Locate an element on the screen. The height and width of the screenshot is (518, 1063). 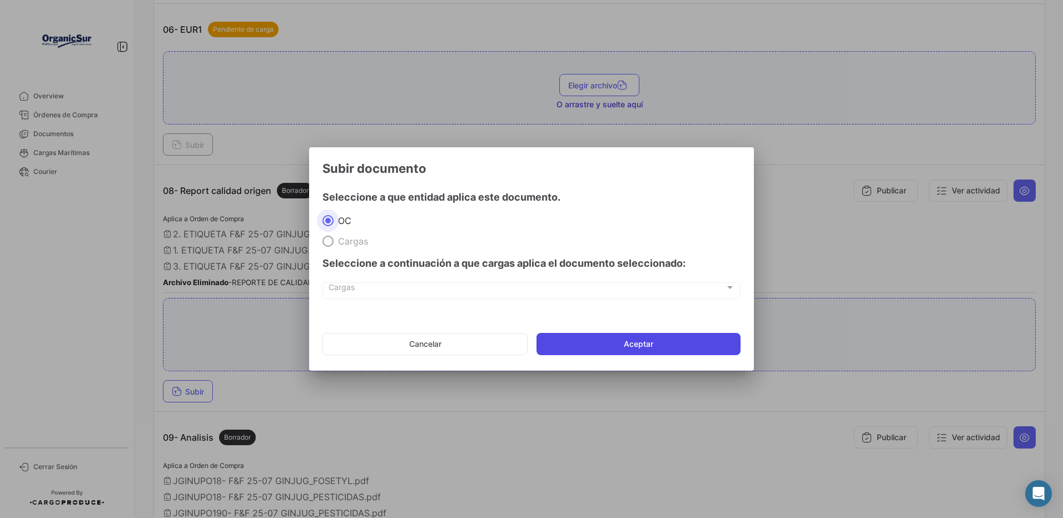
button: Cancelar is located at coordinates (425, 344).